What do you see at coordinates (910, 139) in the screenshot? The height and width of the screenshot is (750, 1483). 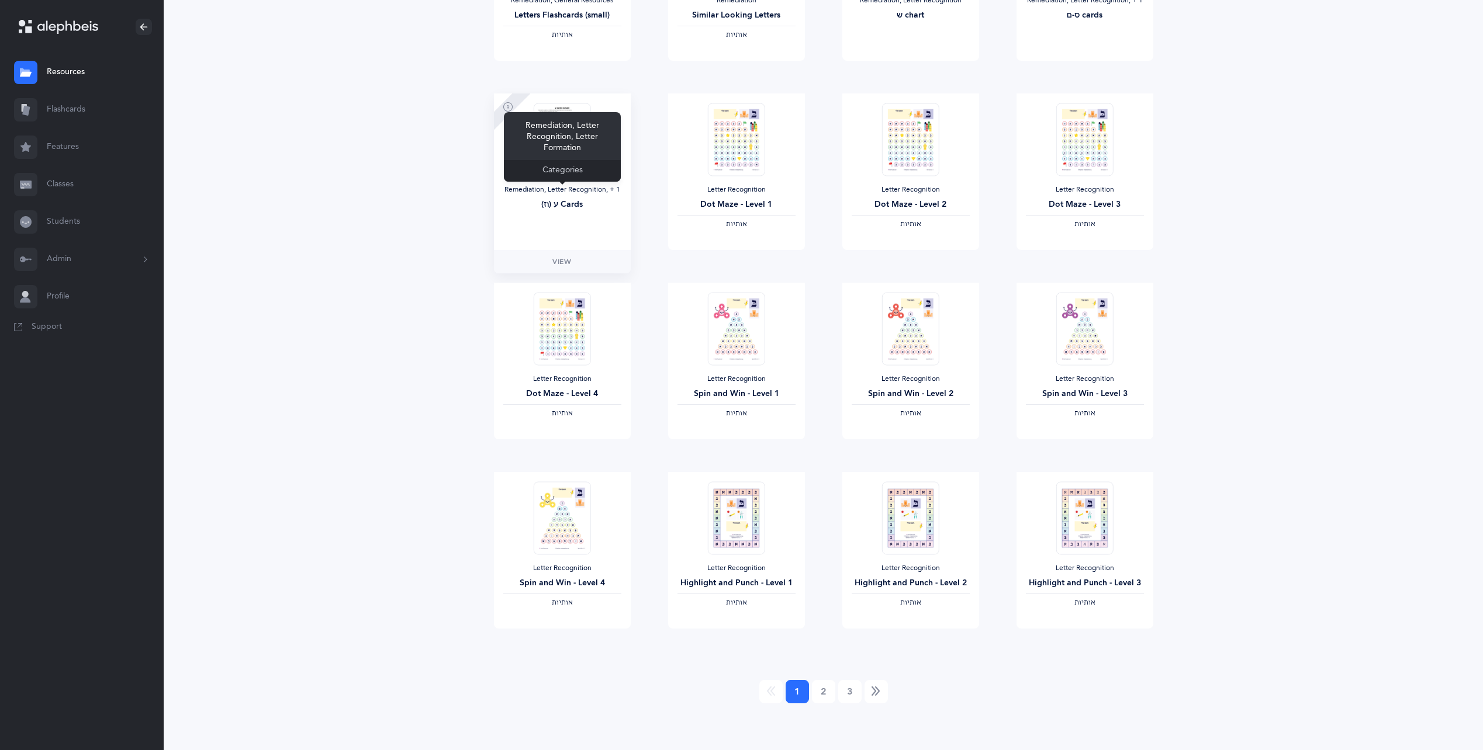 I see `img: Dot_maze-L2.pdf_thumbnail_1587419199.png` at bounding box center [910, 139].